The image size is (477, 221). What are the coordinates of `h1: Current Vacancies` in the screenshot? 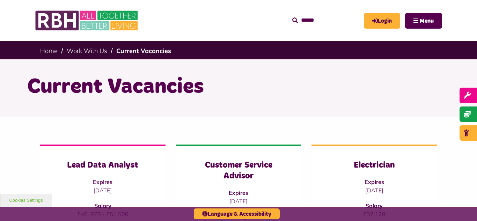 It's located at (238, 87).